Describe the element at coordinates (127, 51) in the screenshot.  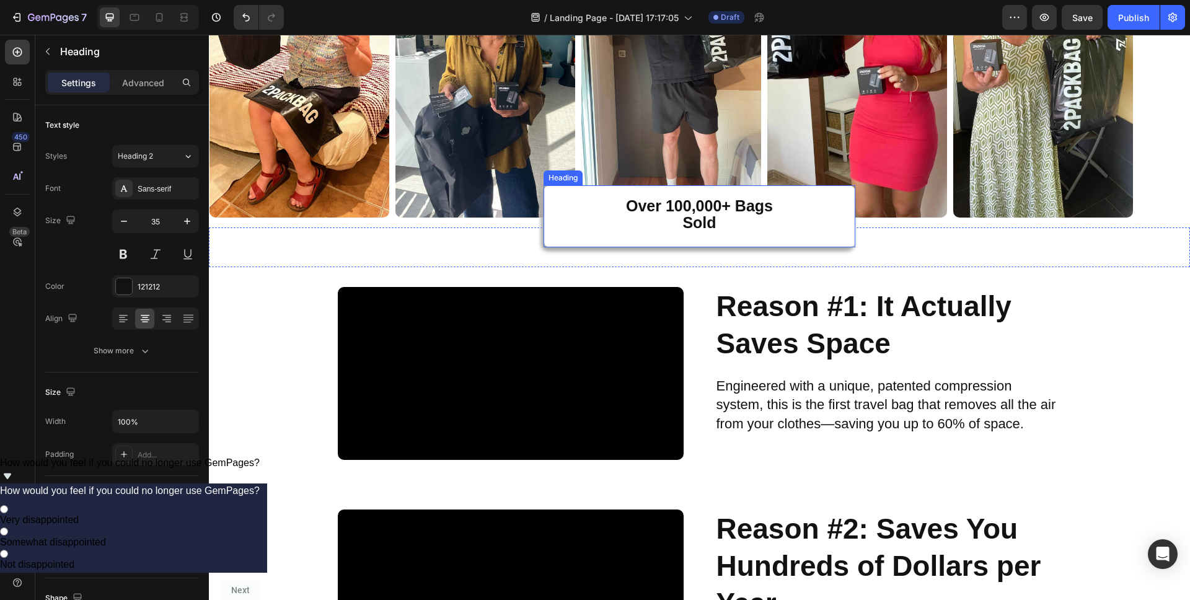
I see `p: Heading` at that location.